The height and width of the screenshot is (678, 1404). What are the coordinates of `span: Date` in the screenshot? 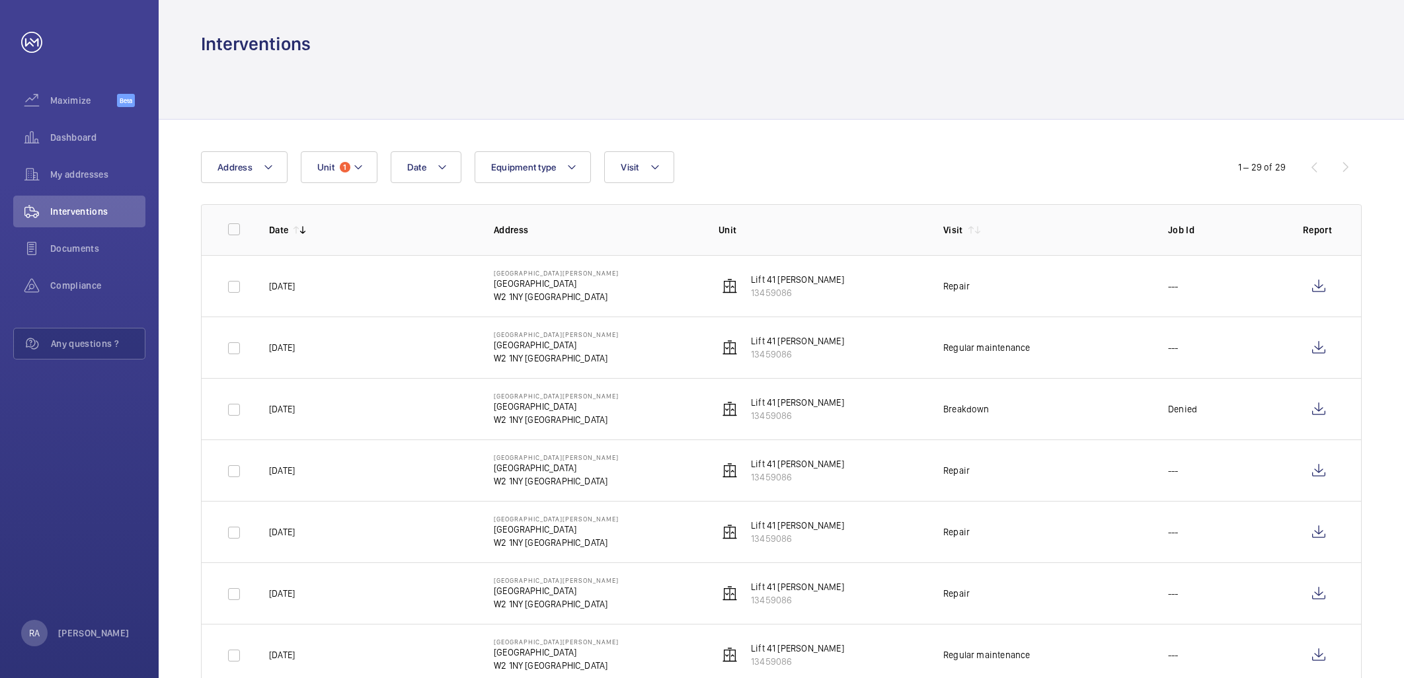 It's located at (416, 167).